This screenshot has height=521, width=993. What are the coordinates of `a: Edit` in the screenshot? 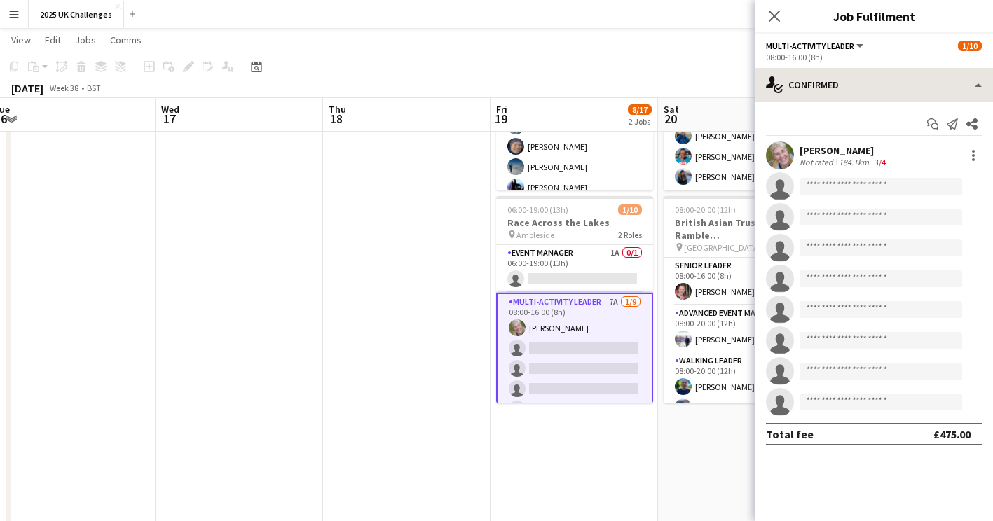 It's located at (53, 40).